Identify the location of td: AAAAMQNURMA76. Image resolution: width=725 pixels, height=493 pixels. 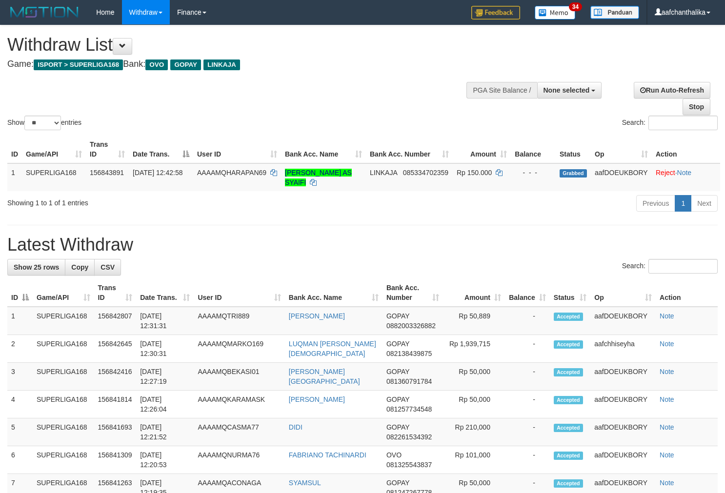
(239, 460).